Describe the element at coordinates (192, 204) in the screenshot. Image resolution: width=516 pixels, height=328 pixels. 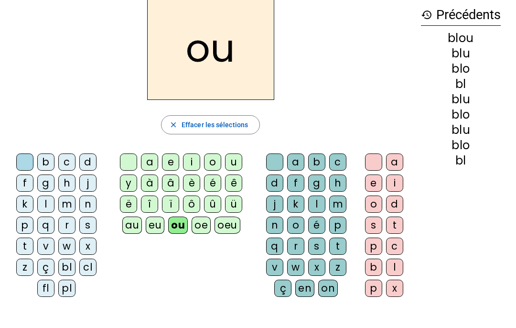
I see `div: ô` at that location.